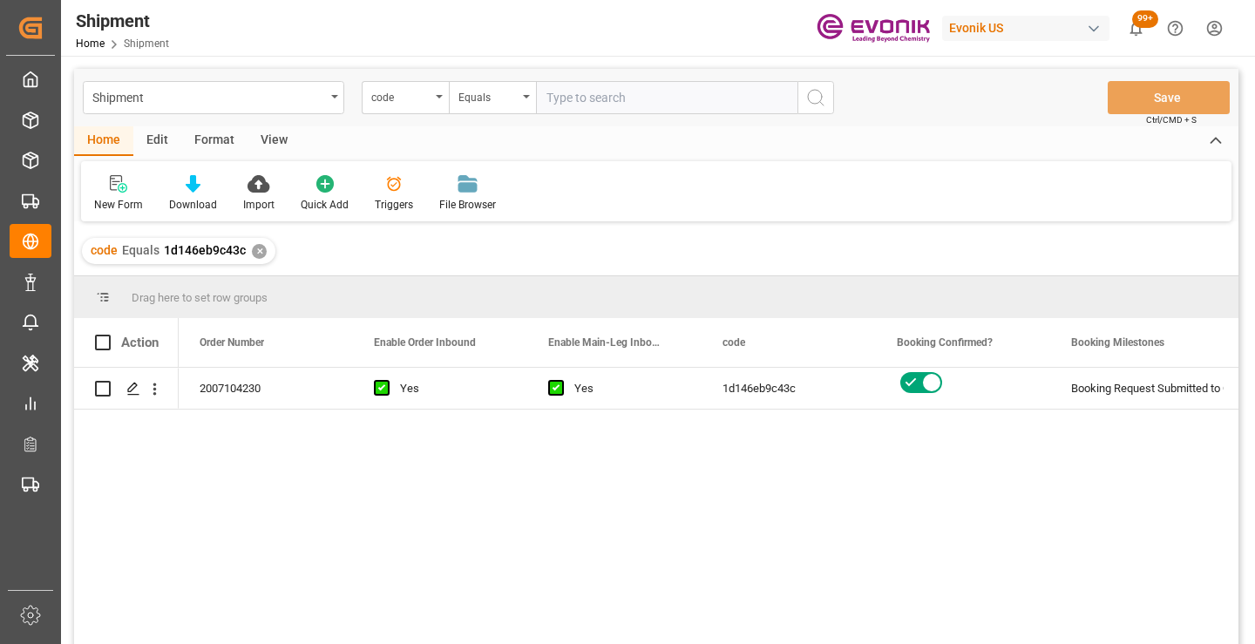 This screenshot has width=1255, height=644. Describe the element at coordinates (104, 141) in the screenshot. I see `div: Home` at that location.